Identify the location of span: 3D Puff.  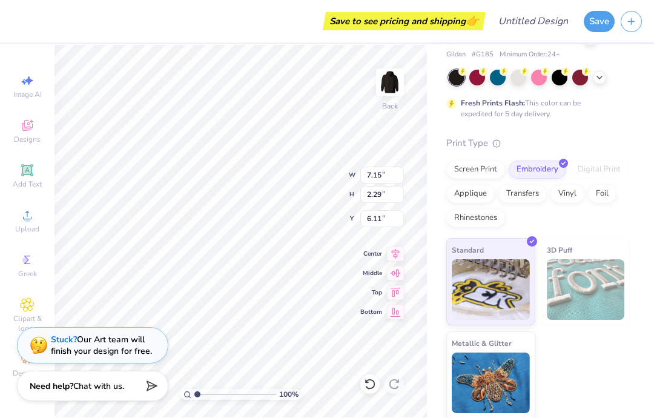
(559, 249).